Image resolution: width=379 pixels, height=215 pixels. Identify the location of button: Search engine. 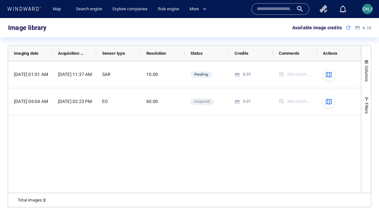
(89, 9).